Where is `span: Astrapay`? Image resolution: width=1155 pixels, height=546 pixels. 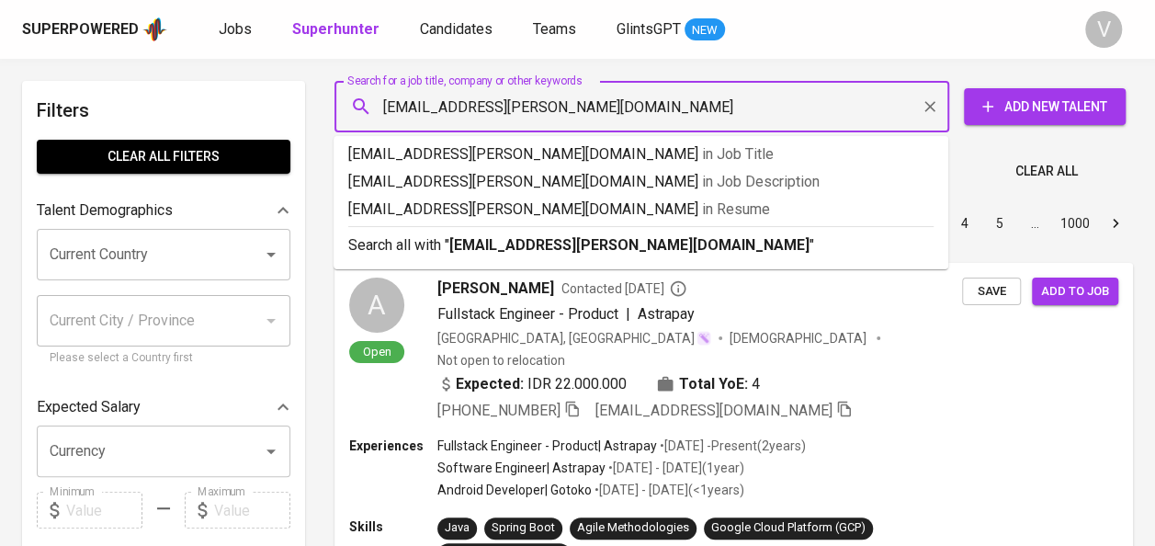
span: Astrapay is located at coordinates (666, 313).